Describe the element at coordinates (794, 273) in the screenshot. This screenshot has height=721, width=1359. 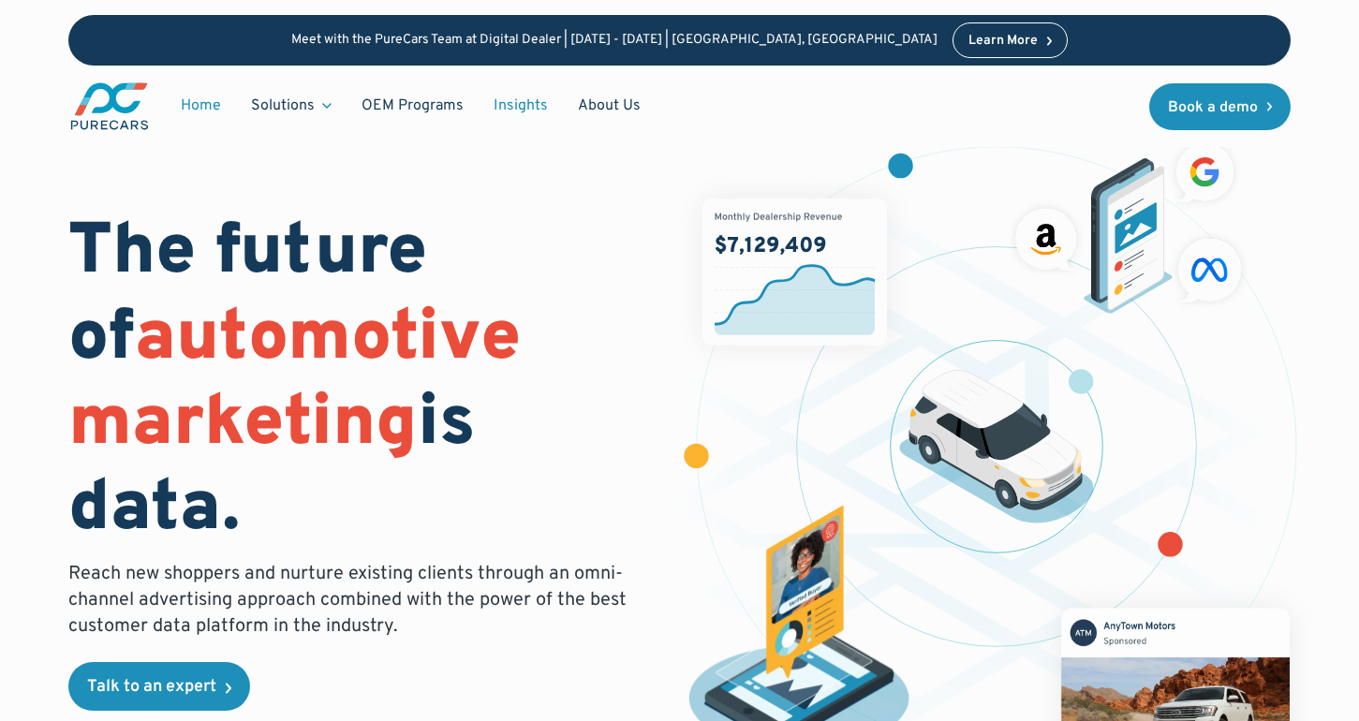
I see `img: chart showing monthly dealership revenue of $7m` at that location.